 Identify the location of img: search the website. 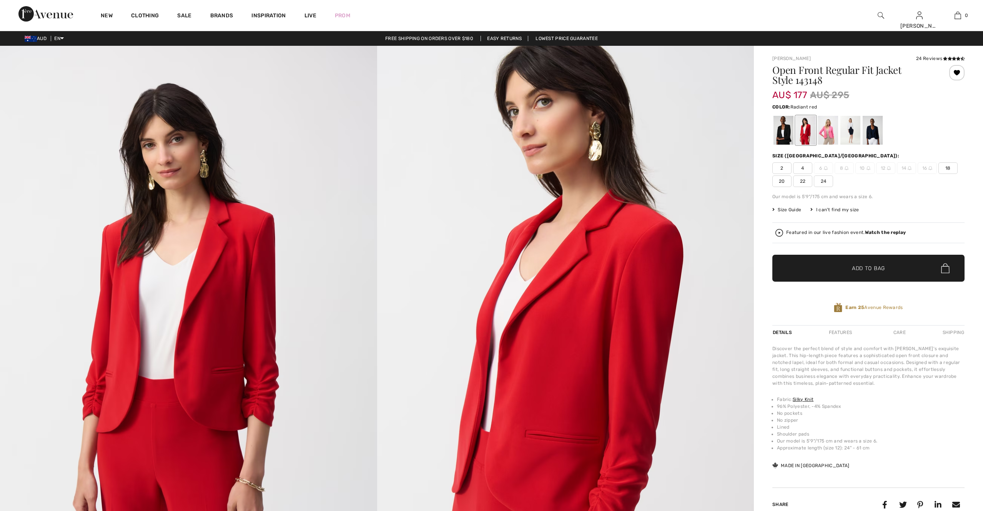
(881, 15).